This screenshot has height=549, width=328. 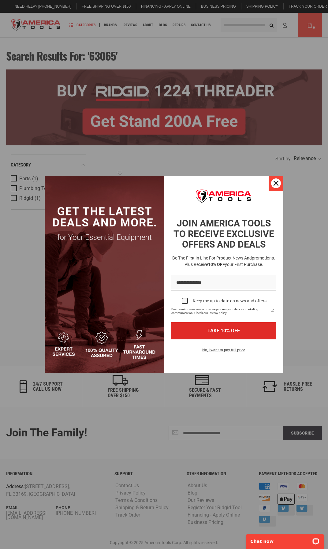 What do you see at coordinates (272, 310) in the screenshot?
I see `svg: link icon` at bounding box center [272, 310].